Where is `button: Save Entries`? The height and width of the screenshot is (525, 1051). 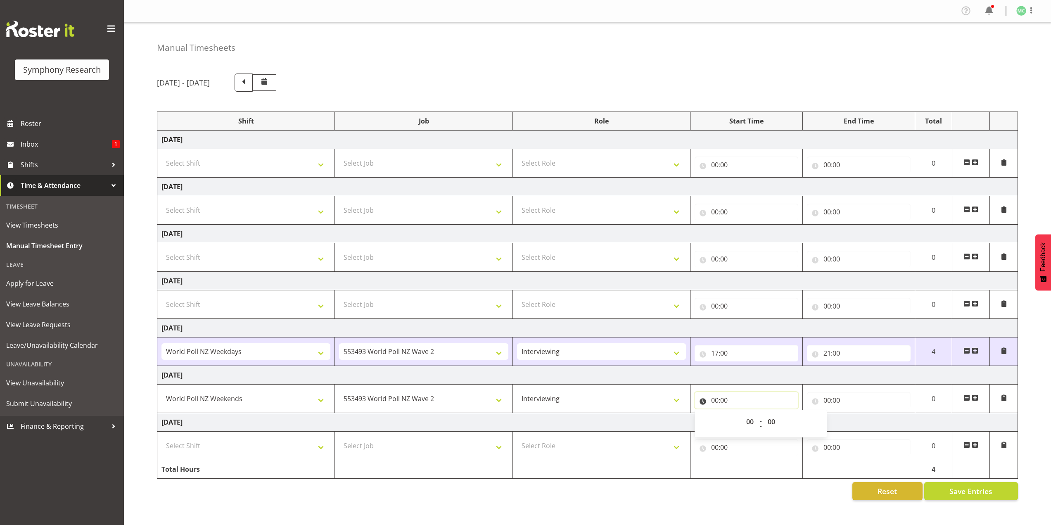 button: Save Entries is located at coordinates (970, 491).